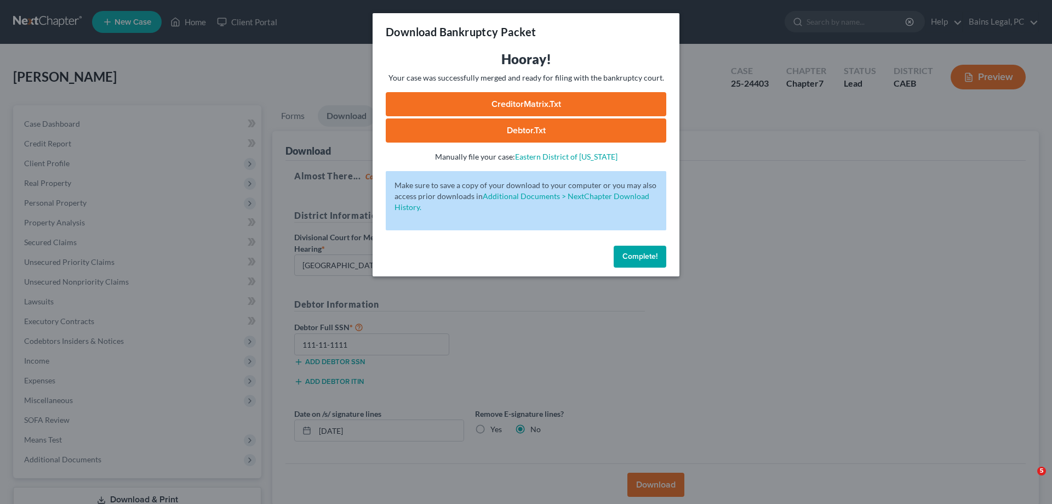  What do you see at coordinates (640, 256) in the screenshot?
I see `button: Complete!` at bounding box center [640, 256].